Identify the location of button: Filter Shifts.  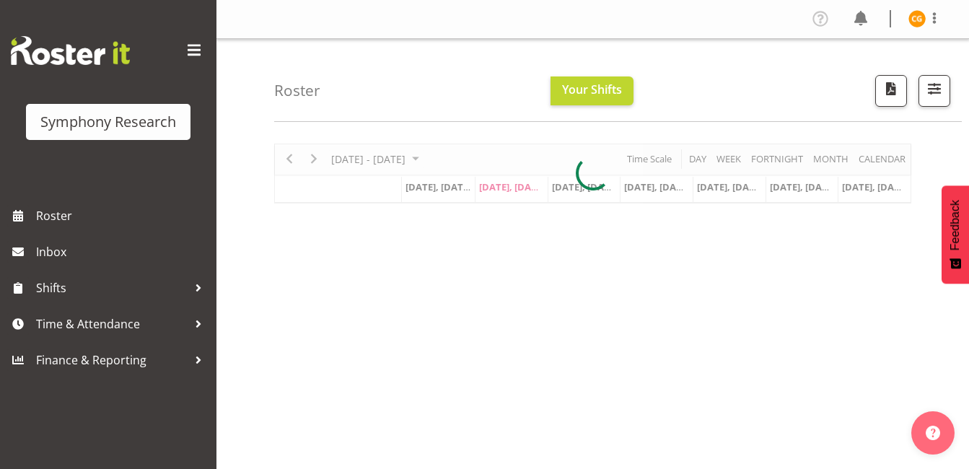
(935, 91).